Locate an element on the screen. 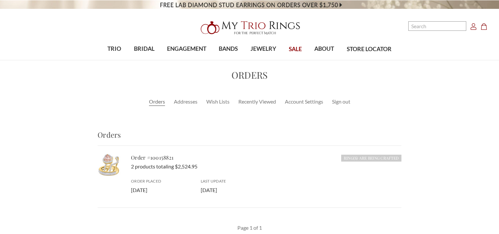  a: Account is located at coordinates (474, 26).